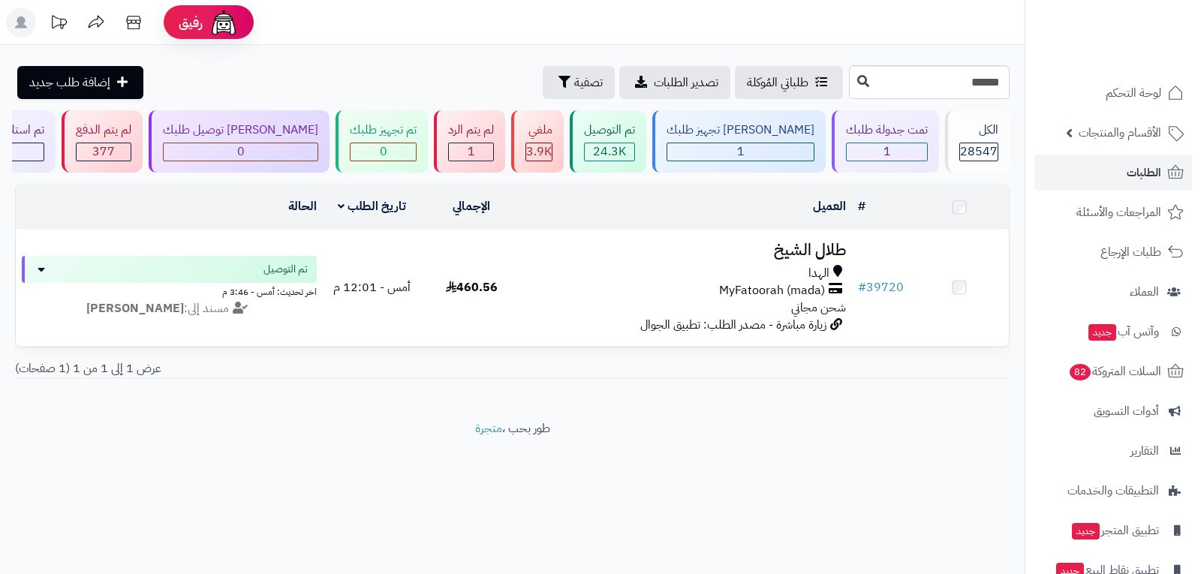  What do you see at coordinates (686, 250) in the screenshot?
I see `h3: طلال الشيخ` at bounding box center [686, 250].